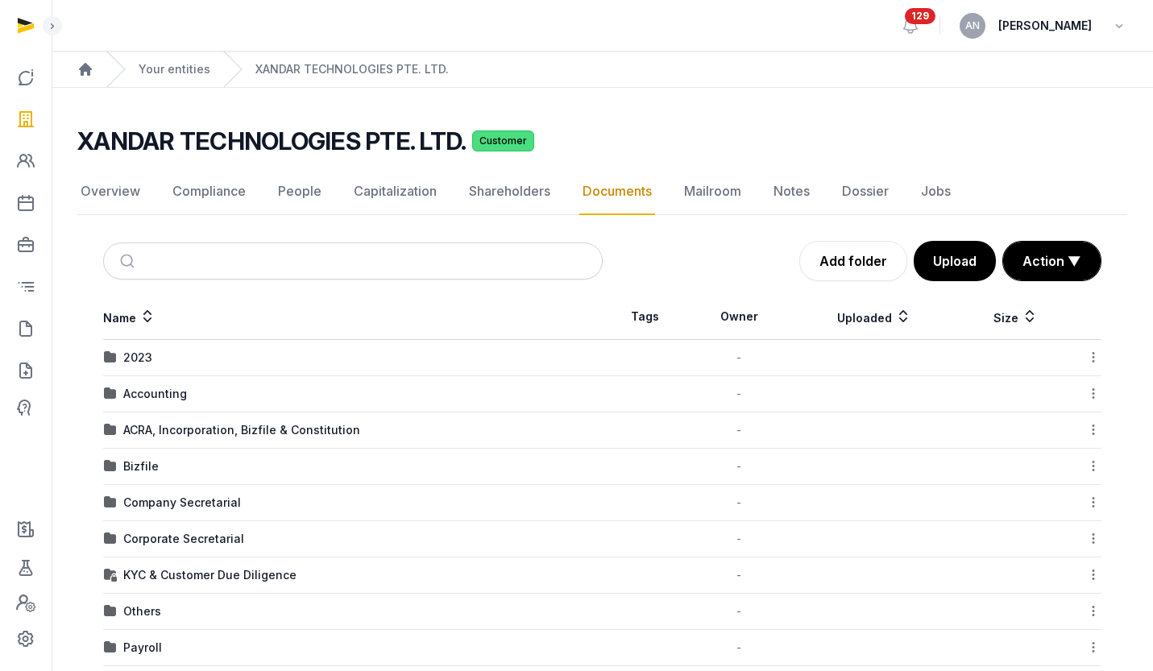 This screenshot has height=671, width=1153. Describe the element at coordinates (182, 503) in the screenshot. I see `div: Company Secretarial` at that location.